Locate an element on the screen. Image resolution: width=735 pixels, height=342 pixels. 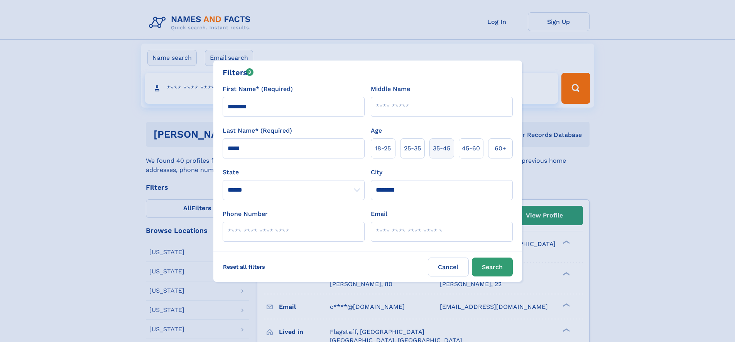
span: 60+ is located at coordinates (500, 148).